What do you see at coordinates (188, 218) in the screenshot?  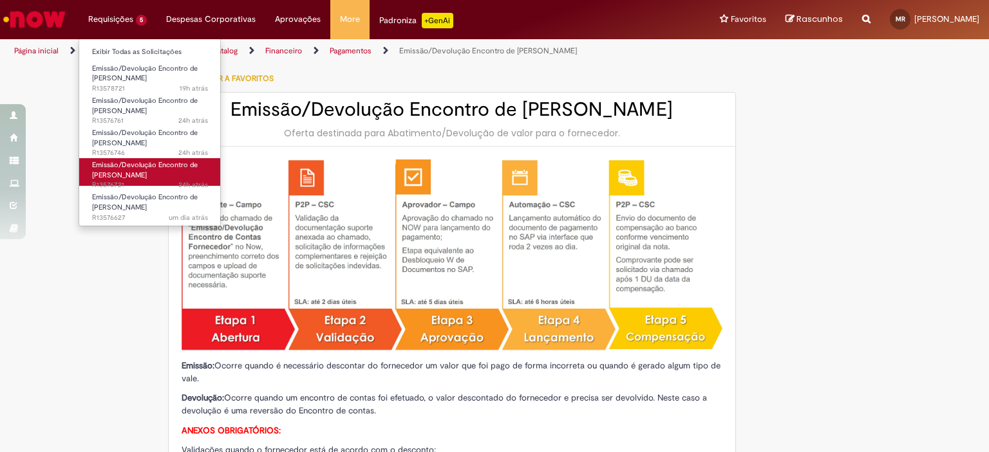 I see `time: 29/09/2025 12:37:08` at bounding box center [188, 218].